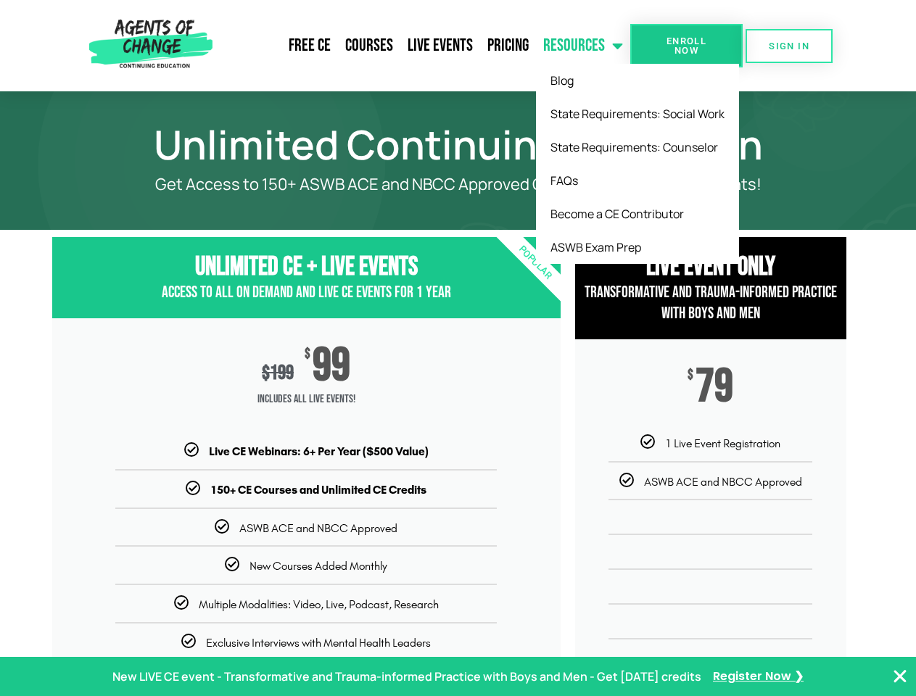 This screenshot has height=696, width=916. Describe the element at coordinates (637, 247) in the screenshot. I see `a: ASWB Exam Prep` at that location.